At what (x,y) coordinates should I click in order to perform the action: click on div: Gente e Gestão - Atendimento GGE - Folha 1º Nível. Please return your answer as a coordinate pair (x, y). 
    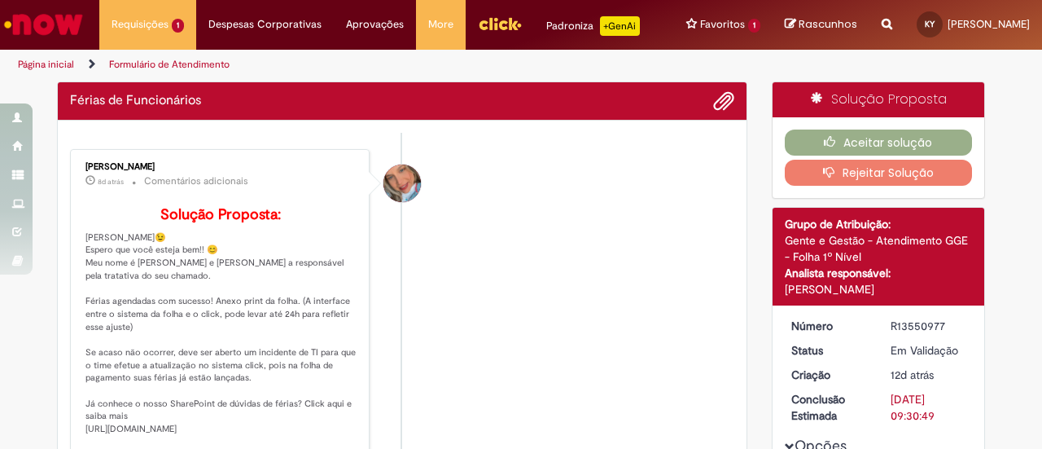
    Looking at the image, I should click on (878, 248).